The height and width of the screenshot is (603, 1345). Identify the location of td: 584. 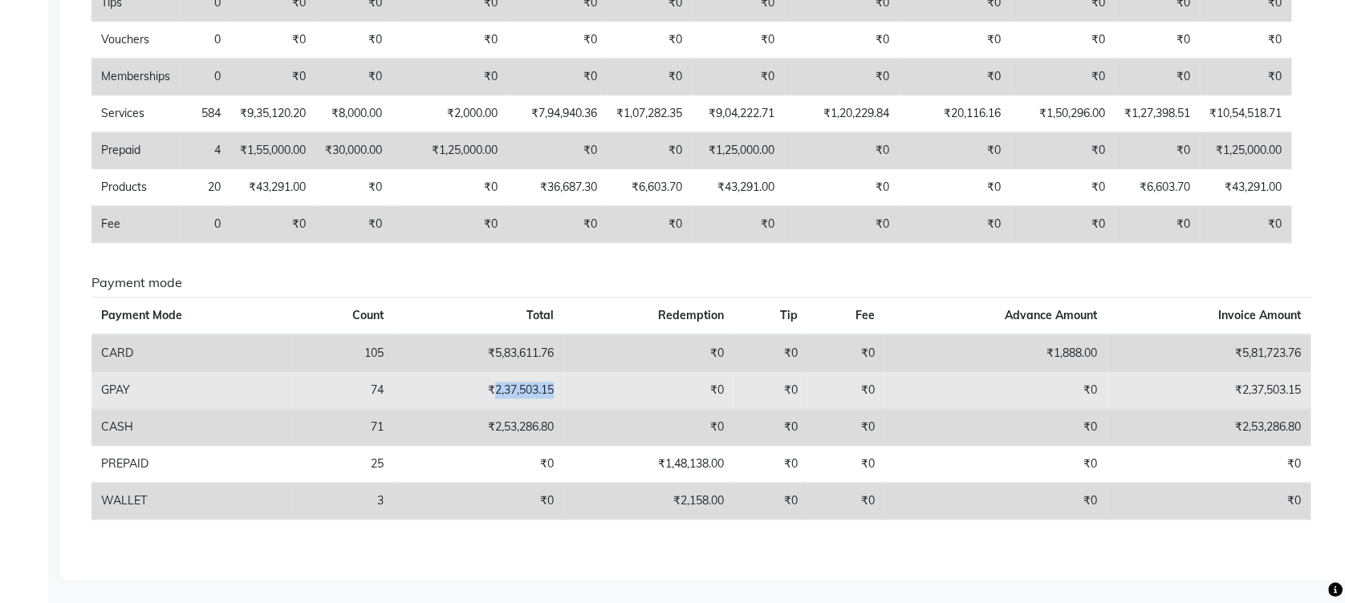
(205, 114).